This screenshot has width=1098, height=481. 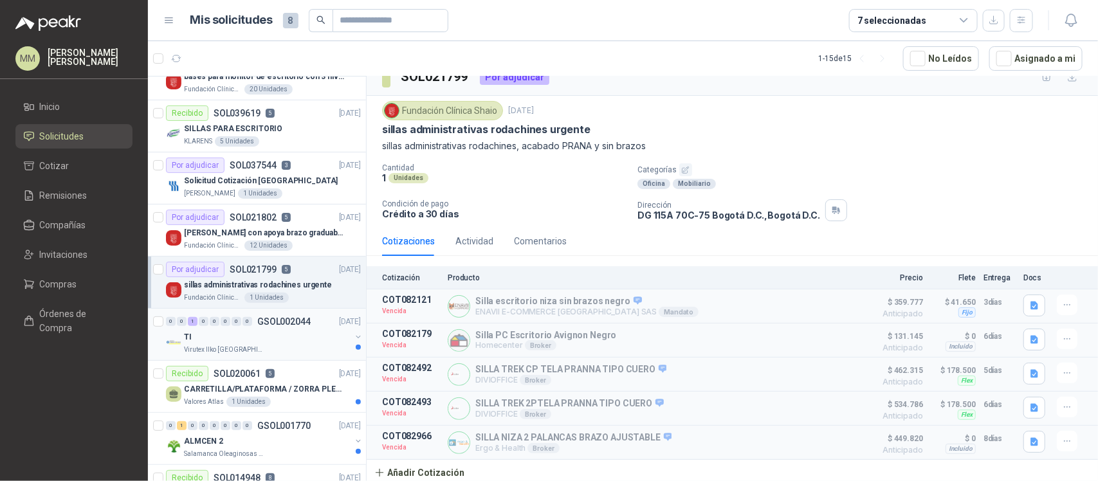 What do you see at coordinates (504, 214) in the screenshot?
I see `p: Crédito a 30 días` at bounding box center [504, 214].